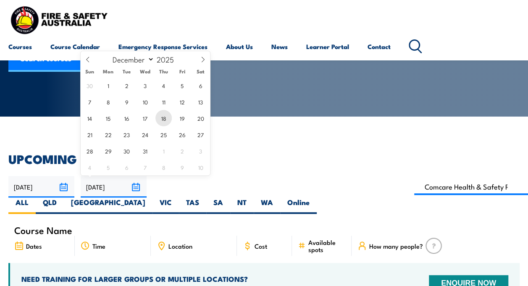 Image resolution: width=528 pixels, height=286 pixels. Describe the element at coordinates (200, 151) in the screenshot. I see `span: January 3, 2026` at that location.